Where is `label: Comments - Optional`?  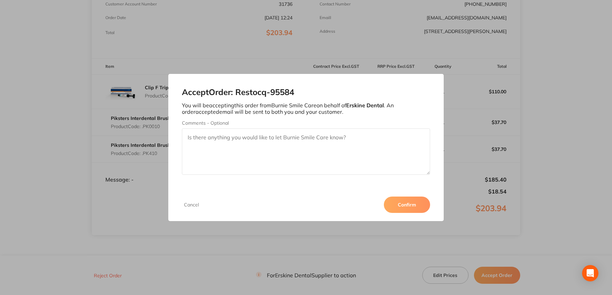 label: Comments - Optional is located at coordinates (306, 123).